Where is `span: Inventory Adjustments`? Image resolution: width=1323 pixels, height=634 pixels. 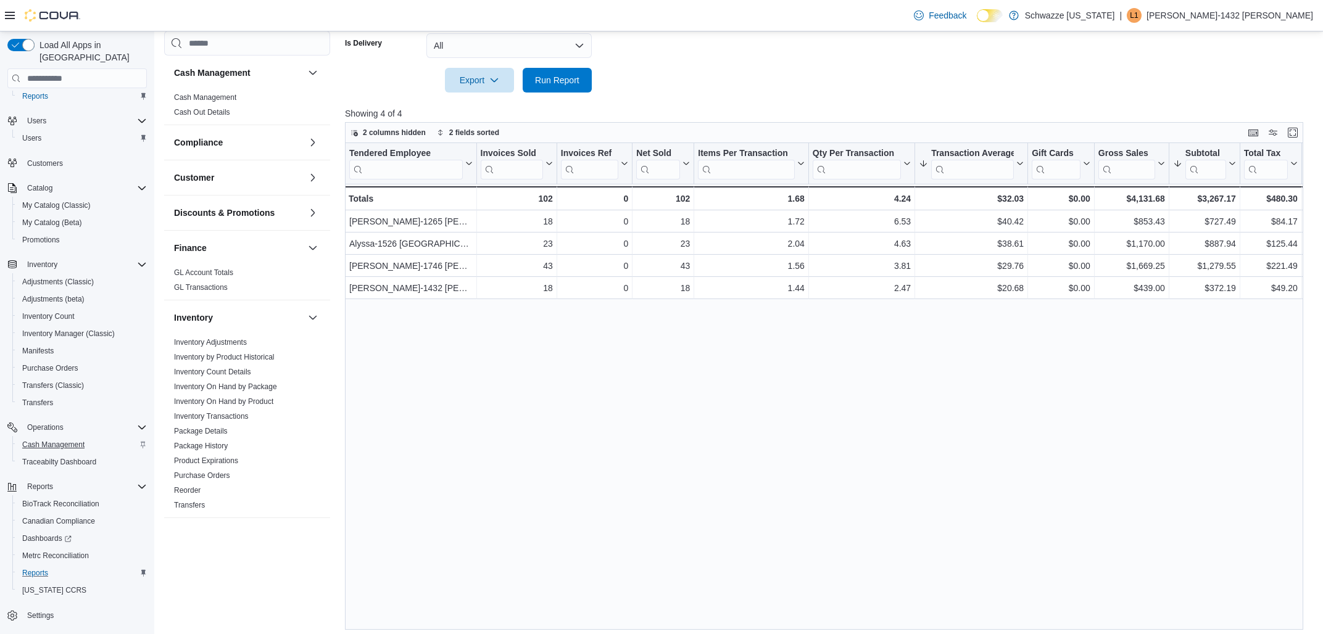 span: Inventory Adjustments is located at coordinates (210, 342).